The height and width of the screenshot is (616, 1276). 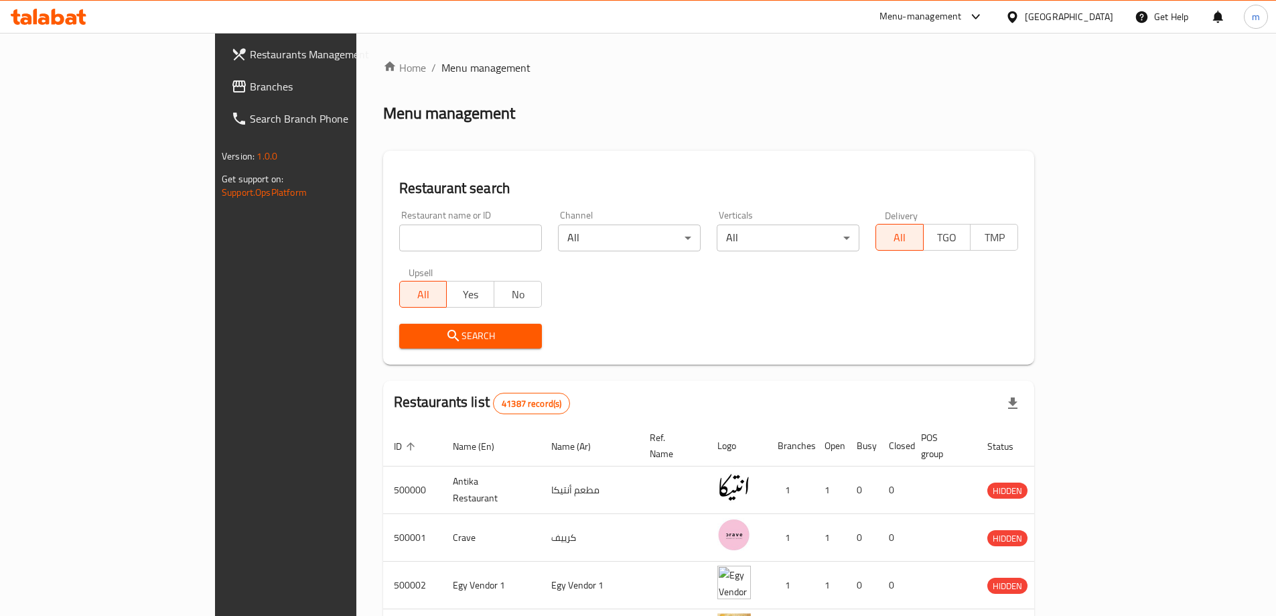 I want to click on label: Upsell, so click(x=421, y=272).